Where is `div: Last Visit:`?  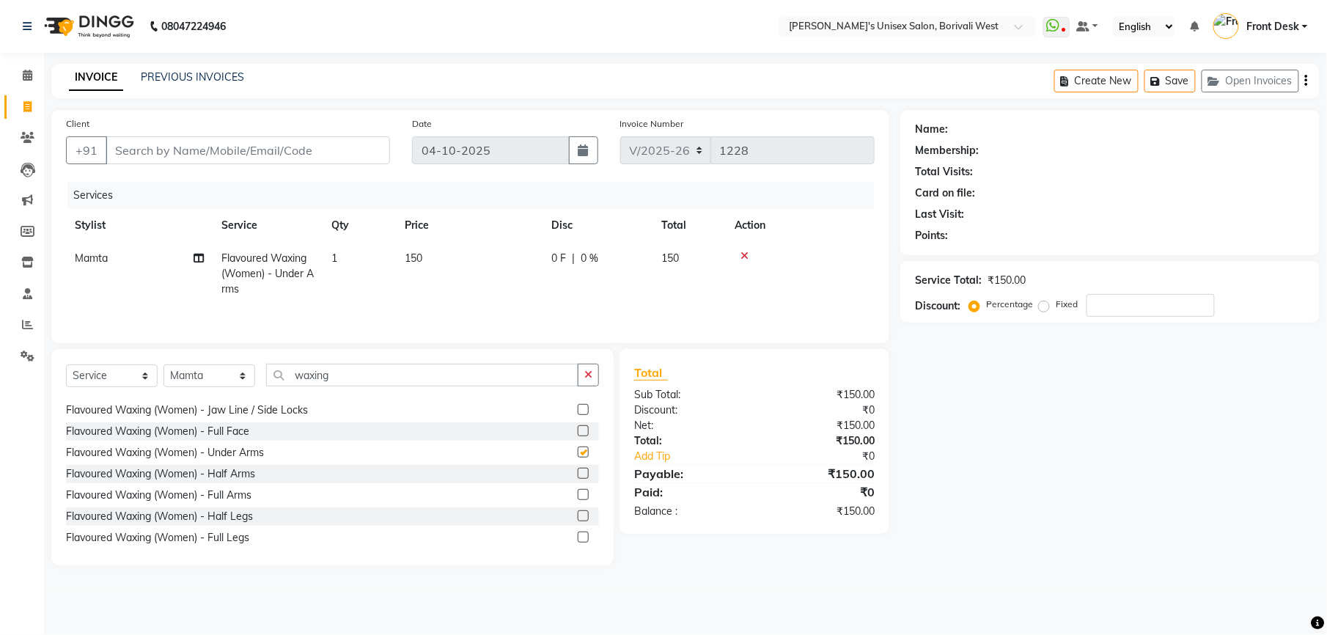 div: Last Visit: is located at coordinates (939, 214).